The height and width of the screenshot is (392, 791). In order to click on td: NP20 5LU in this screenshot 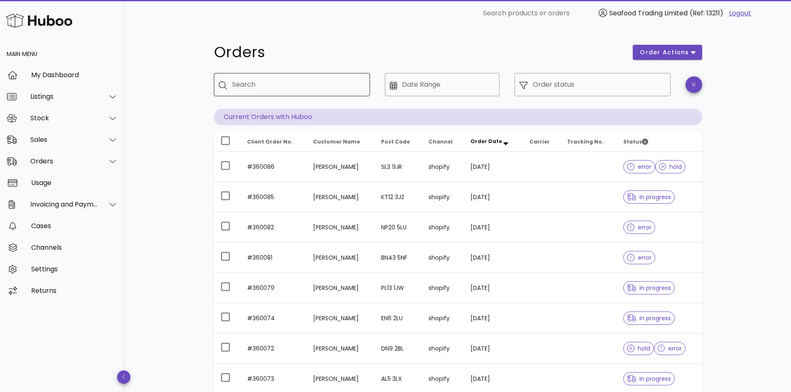, I will do `click(398, 228)`.